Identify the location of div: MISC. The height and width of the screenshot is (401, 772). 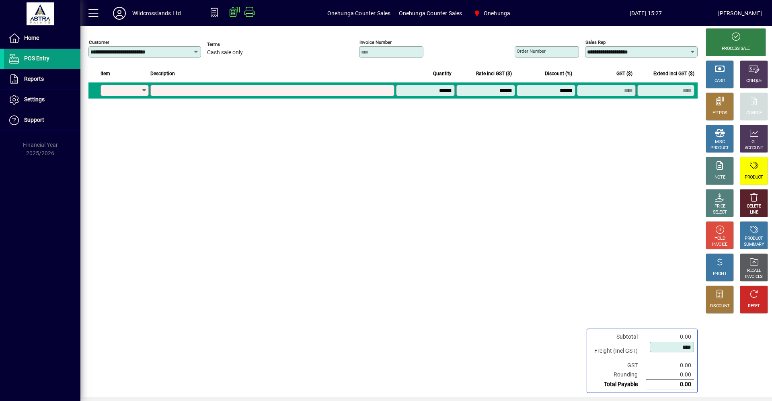
(719, 142).